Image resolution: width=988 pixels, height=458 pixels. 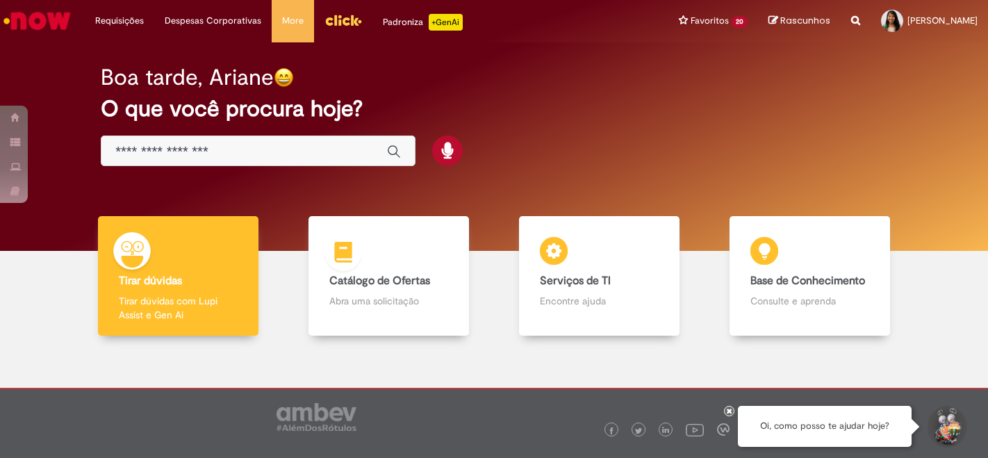 What do you see at coordinates (150, 281) in the screenshot?
I see `b: Tirar dúvidas` at bounding box center [150, 281].